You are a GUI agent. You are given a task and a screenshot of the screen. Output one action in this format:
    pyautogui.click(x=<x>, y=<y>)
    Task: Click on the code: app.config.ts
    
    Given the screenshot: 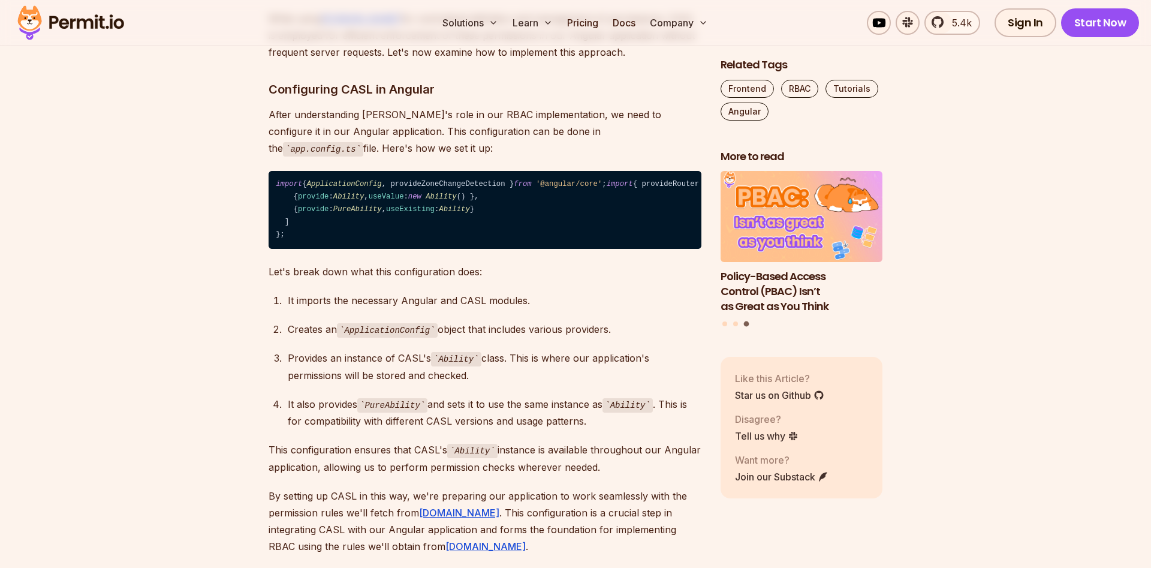 What is the action you would take?
    pyautogui.click(x=323, y=149)
    